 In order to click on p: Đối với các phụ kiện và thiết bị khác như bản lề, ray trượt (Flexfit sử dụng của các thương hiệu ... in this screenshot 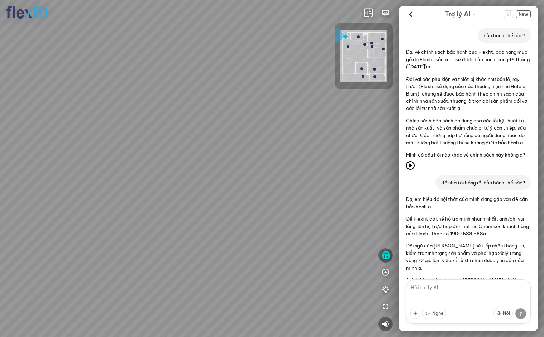, I will do `click(469, 94)`.